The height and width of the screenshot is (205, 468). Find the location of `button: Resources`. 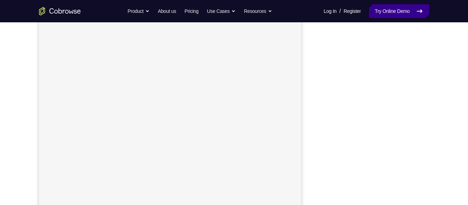

button: Resources is located at coordinates (258, 11).